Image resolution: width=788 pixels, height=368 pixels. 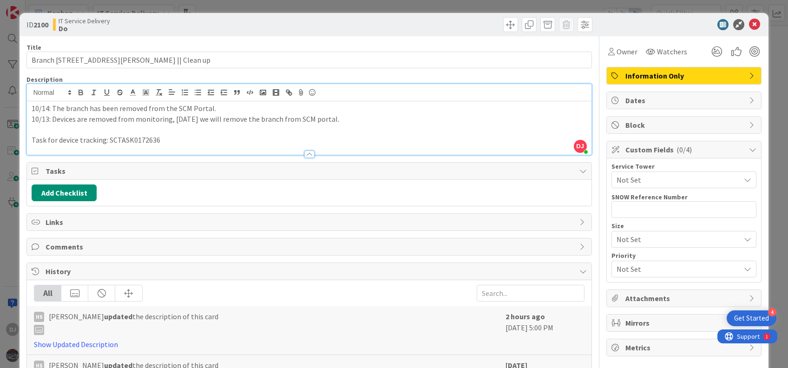 I want to click on input: Search..., so click(x=530, y=293).